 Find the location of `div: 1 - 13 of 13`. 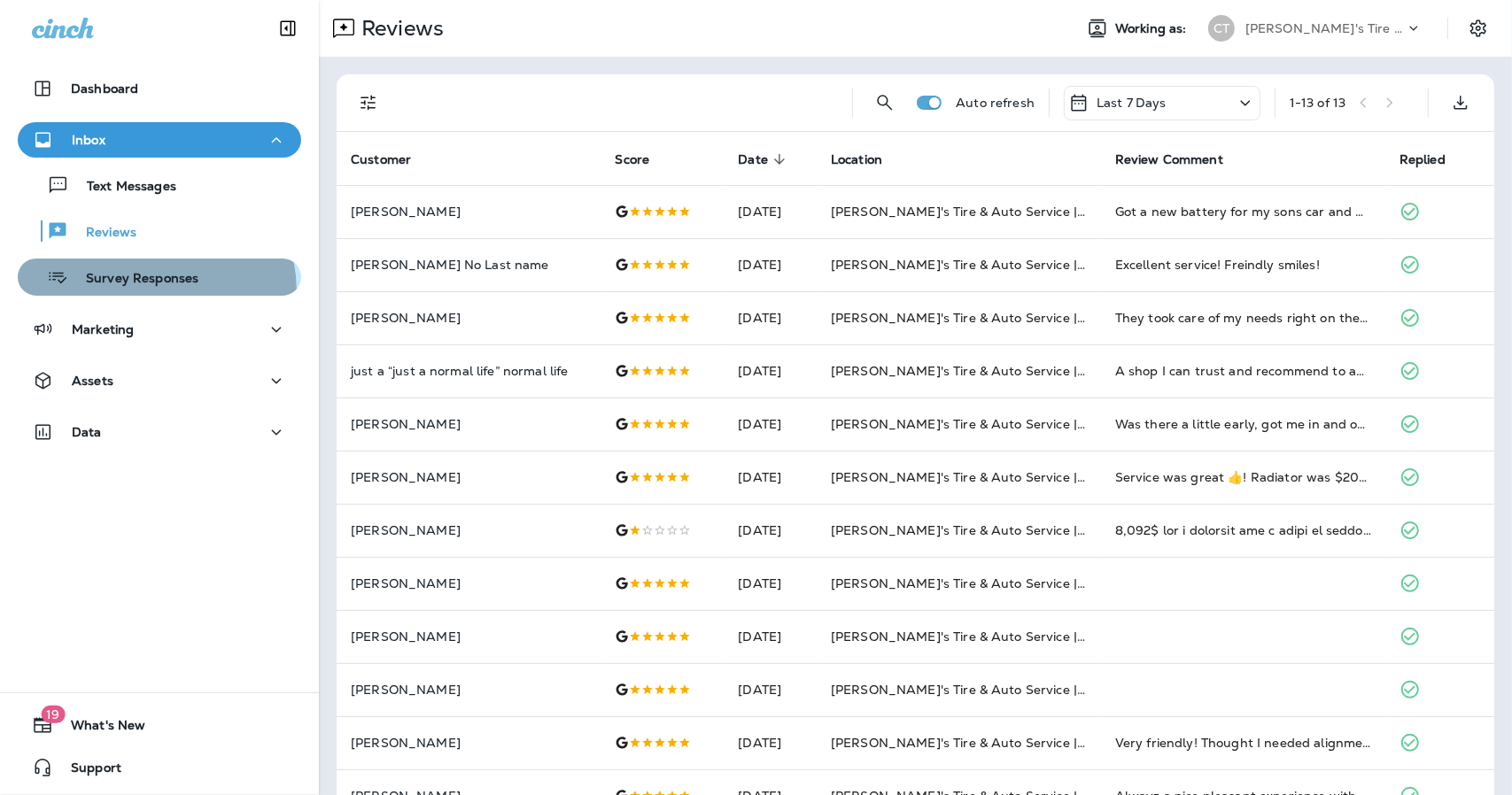

div: 1 - 13 of 13 is located at coordinates (1317, 102).